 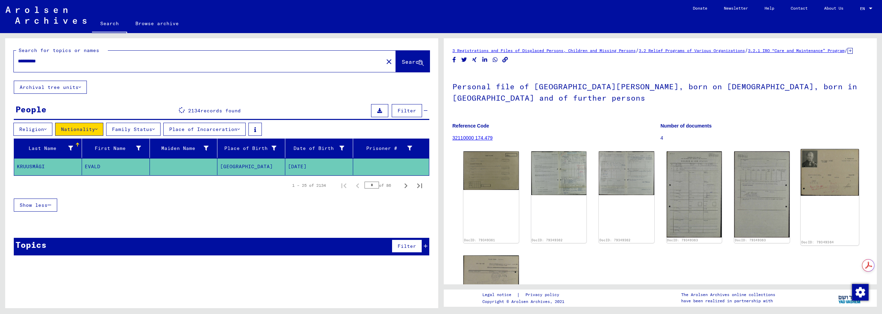 I want to click on p: Copyright © Arolsen Archives, 2021, so click(x=525, y=302).